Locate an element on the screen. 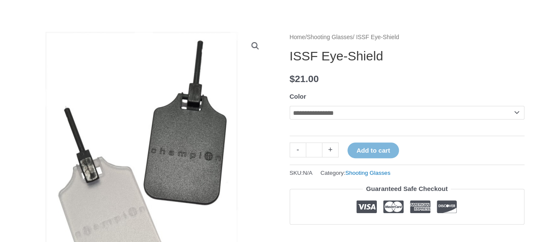  a: View full-screen image gallery is located at coordinates (255, 46).